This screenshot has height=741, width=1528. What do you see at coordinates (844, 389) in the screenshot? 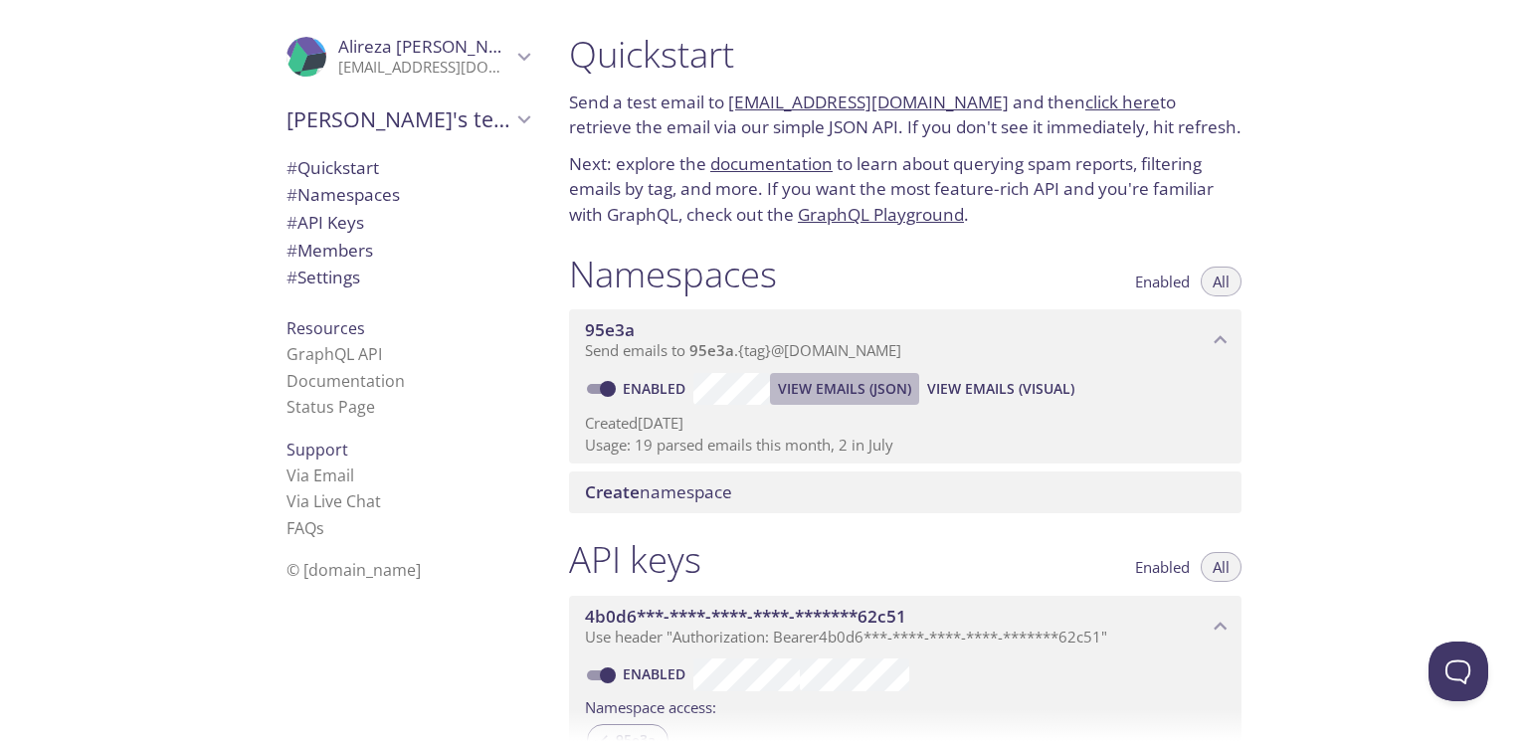
I see `span: View Emails (JSON)` at bounding box center [844, 389].